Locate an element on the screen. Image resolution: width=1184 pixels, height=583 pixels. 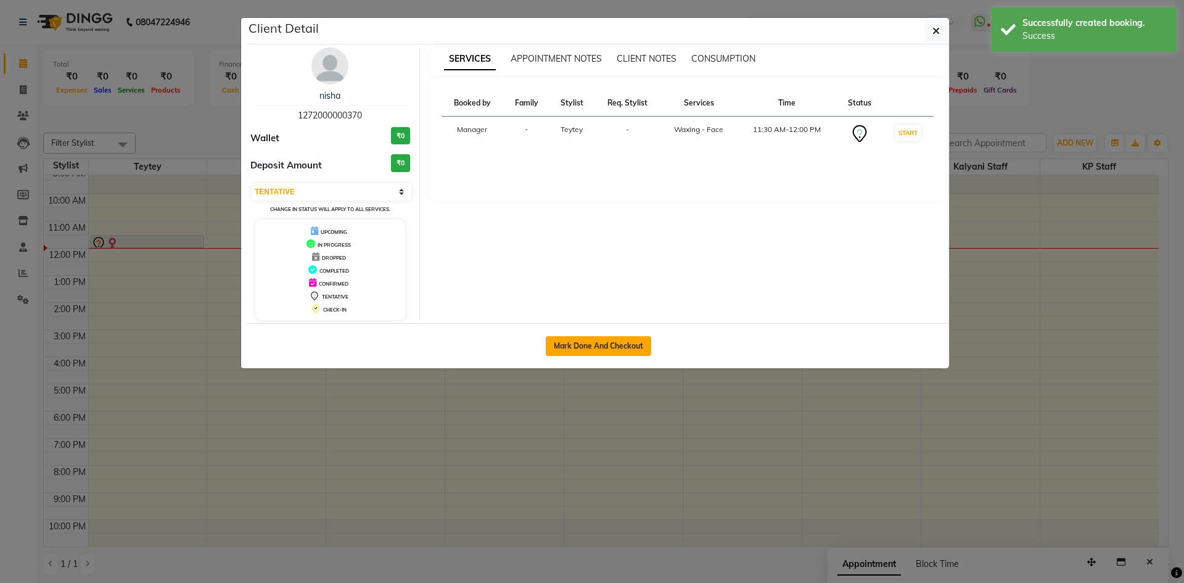
span: Deposit Amount is located at coordinates (286, 165).